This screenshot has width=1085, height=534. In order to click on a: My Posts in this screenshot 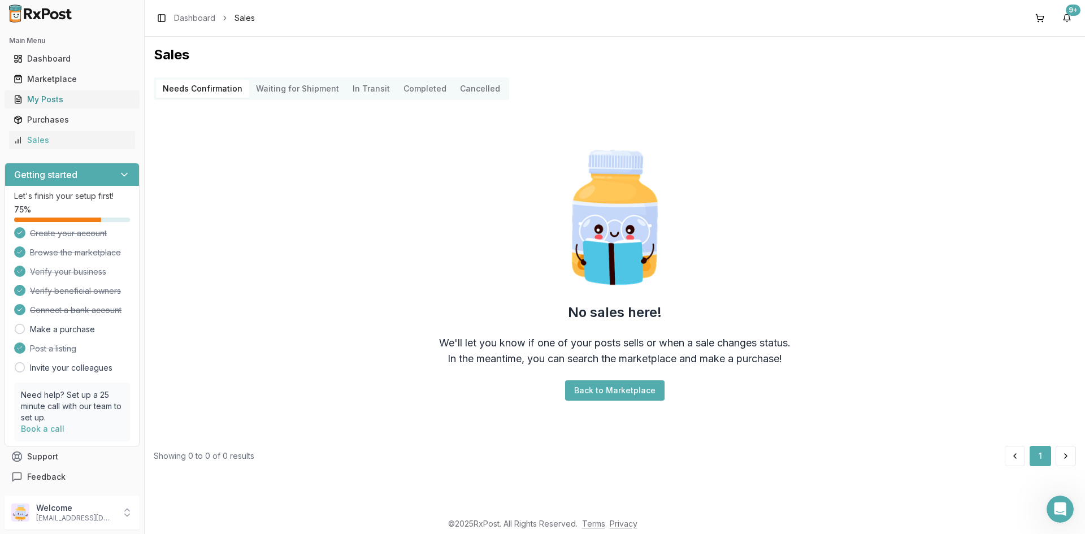, I will do `click(72, 99)`.